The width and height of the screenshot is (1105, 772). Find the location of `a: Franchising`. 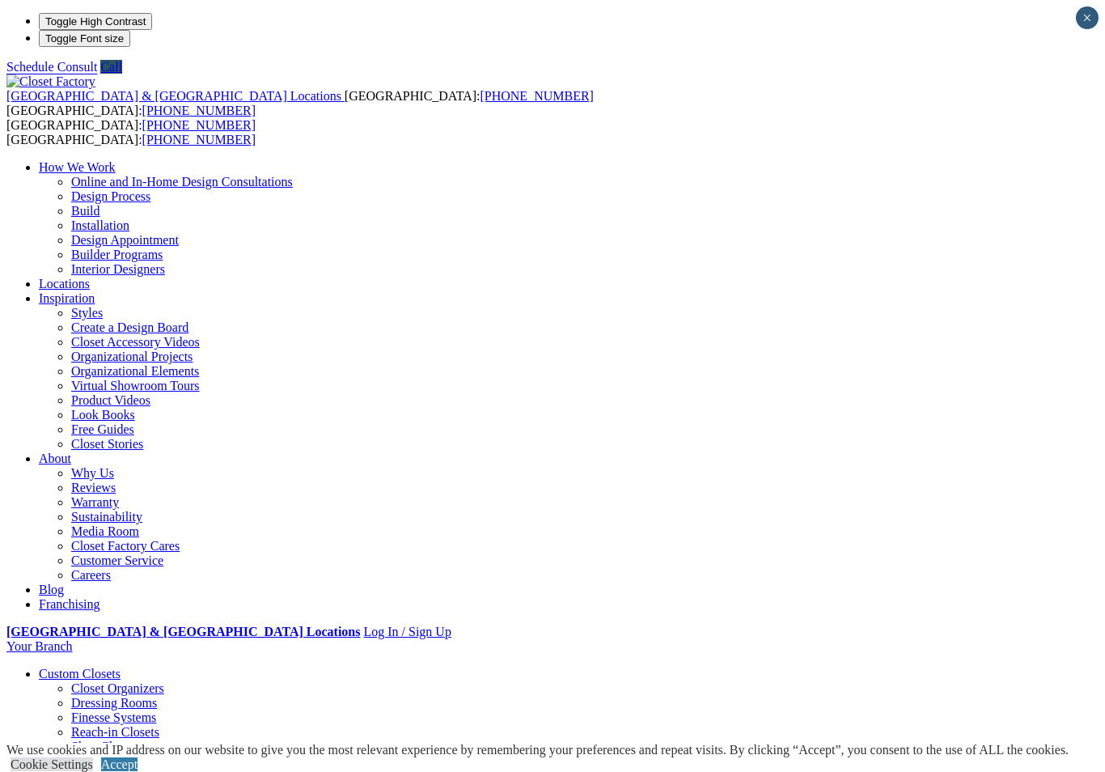

a: Franchising is located at coordinates (70, 604).